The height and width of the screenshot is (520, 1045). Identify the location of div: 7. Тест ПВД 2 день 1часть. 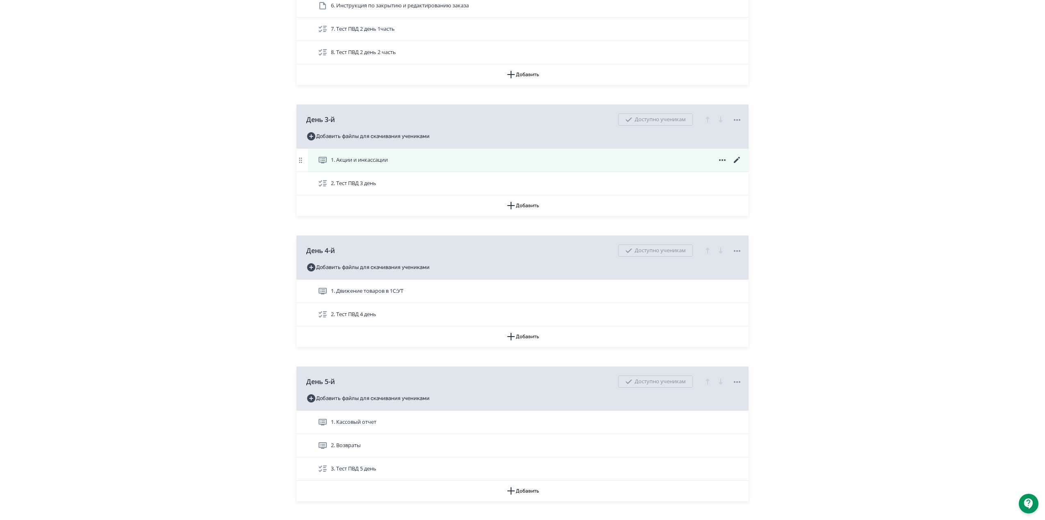
(523, 29).